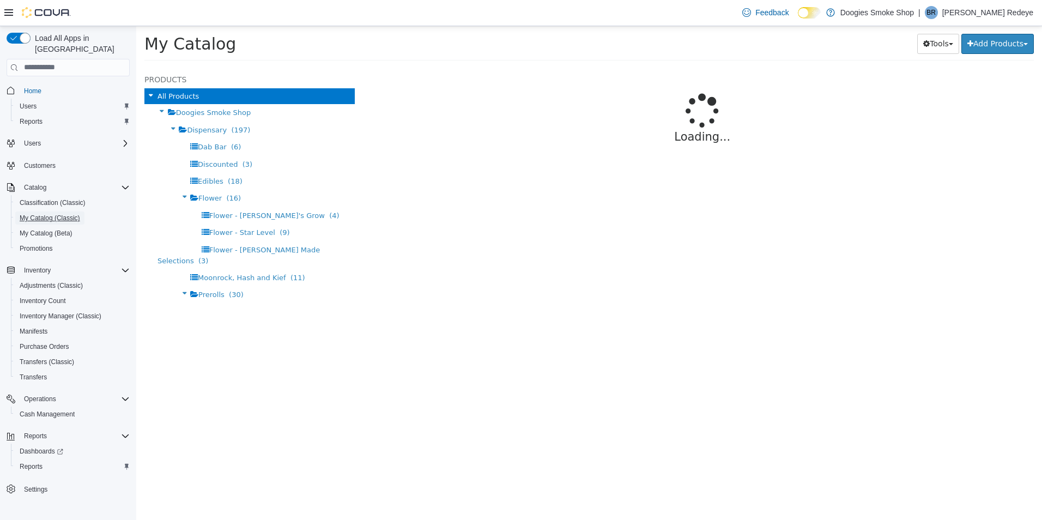 The image size is (1042, 520). Describe the element at coordinates (68, 165) in the screenshot. I see `button: Customers` at that location.